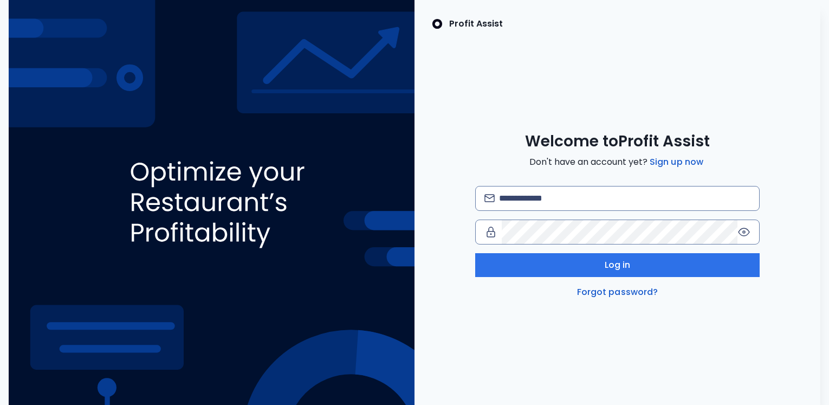  I want to click on span: Don't have an account yet?, so click(617, 162).